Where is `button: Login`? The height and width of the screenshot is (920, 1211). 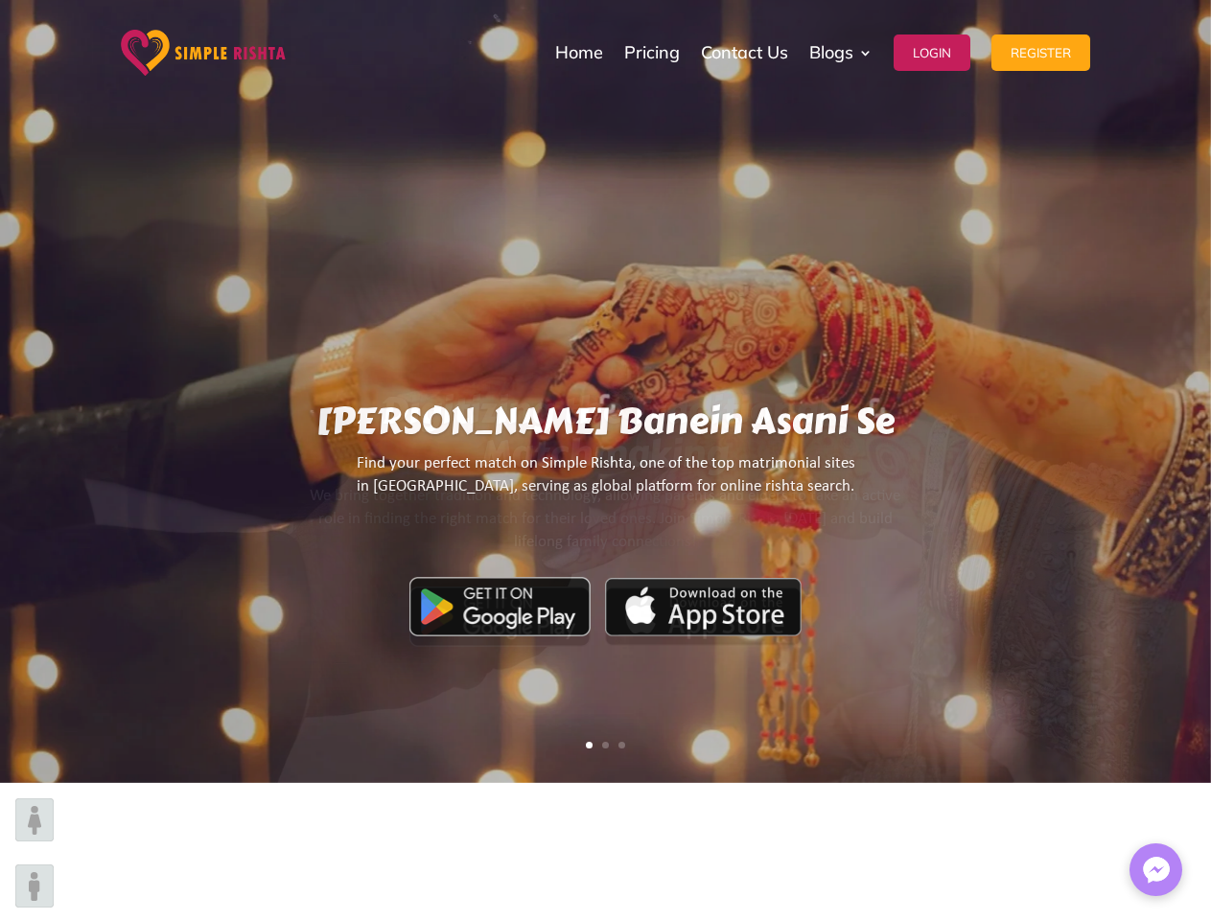
button: Login is located at coordinates (932, 53).